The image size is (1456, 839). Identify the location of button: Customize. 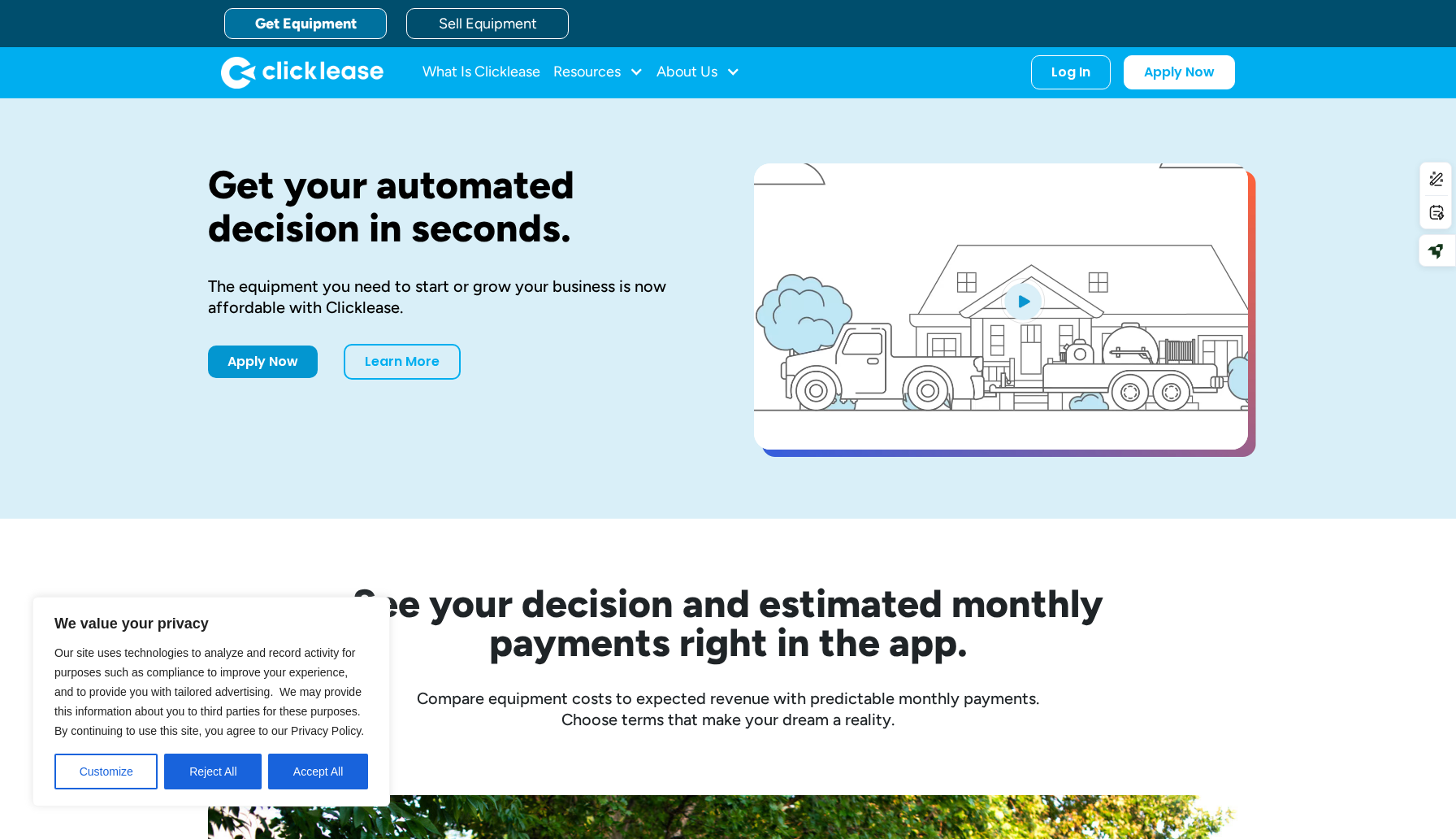
(105, 772).